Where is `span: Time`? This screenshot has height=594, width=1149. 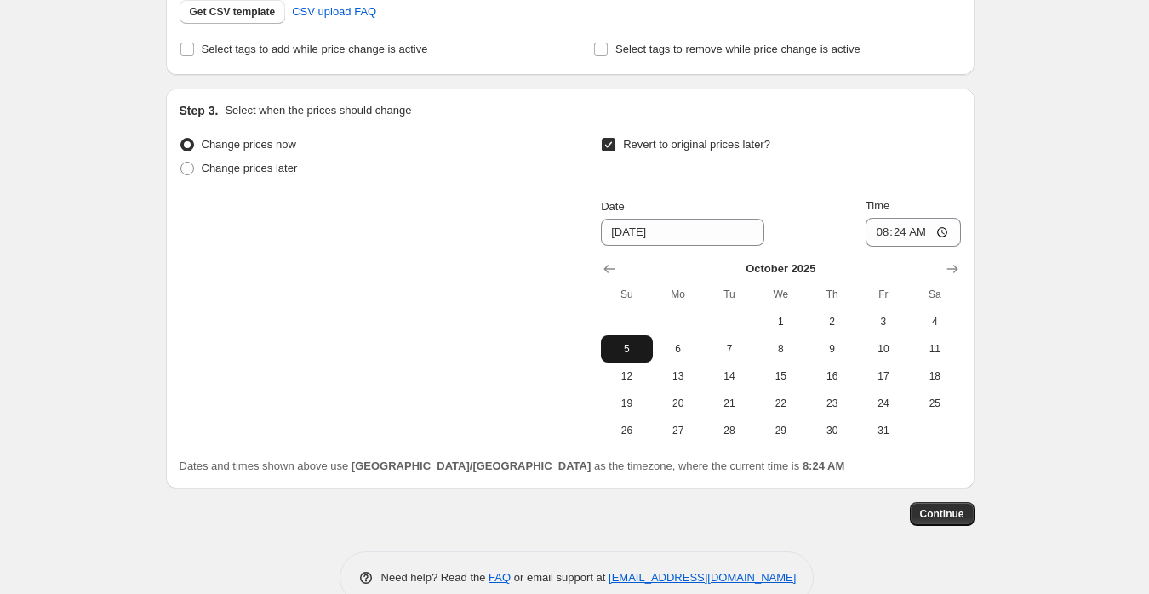 span: Time is located at coordinates (877, 205).